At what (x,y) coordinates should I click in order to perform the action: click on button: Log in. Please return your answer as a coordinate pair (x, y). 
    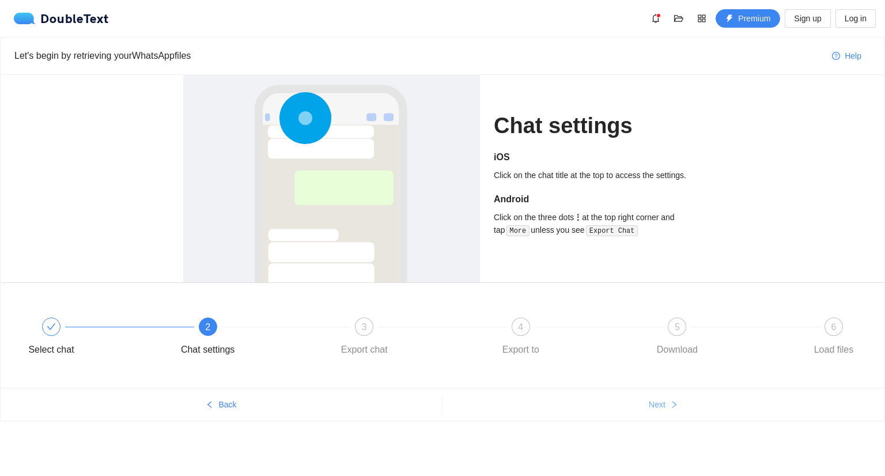
    Looking at the image, I should click on (856, 18).